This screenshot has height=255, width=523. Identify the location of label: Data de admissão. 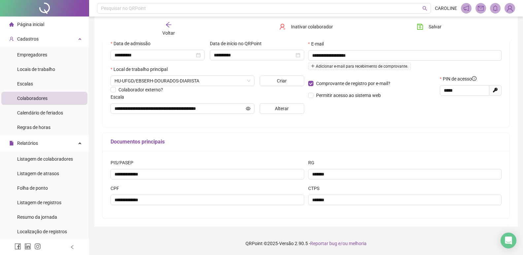
(133, 44).